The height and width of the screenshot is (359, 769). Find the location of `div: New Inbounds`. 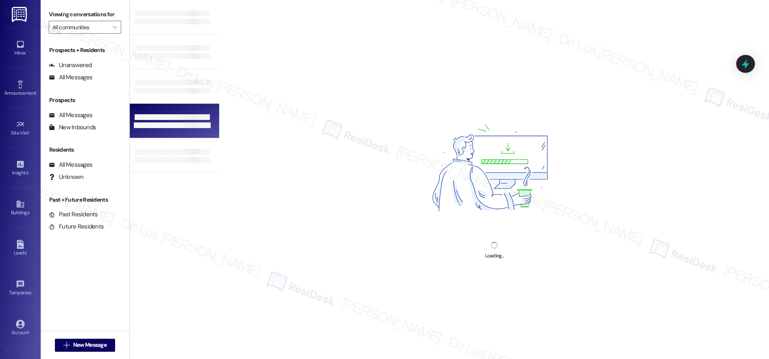

div: New Inbounds is located at coordinates (72, 127).